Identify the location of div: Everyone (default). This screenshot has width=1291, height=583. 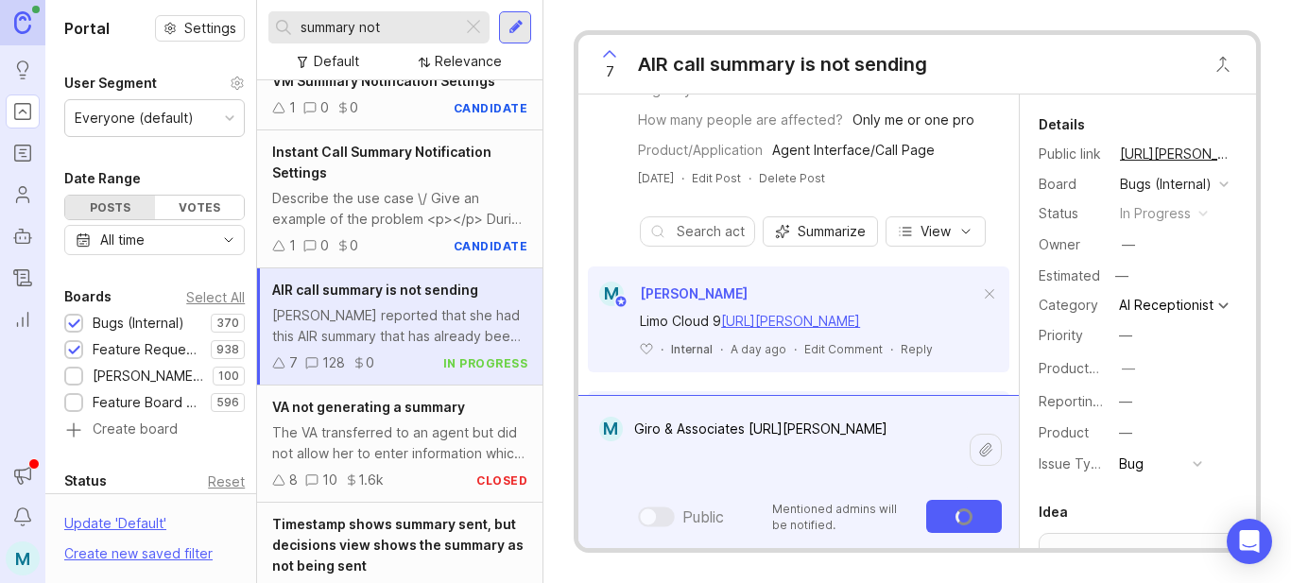
(134, 118).